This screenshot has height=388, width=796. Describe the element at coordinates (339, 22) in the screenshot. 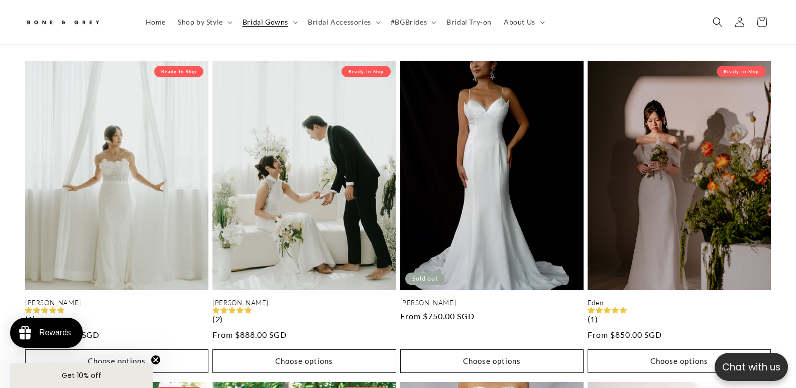

I see `span: Bridal Accessories` at that location.